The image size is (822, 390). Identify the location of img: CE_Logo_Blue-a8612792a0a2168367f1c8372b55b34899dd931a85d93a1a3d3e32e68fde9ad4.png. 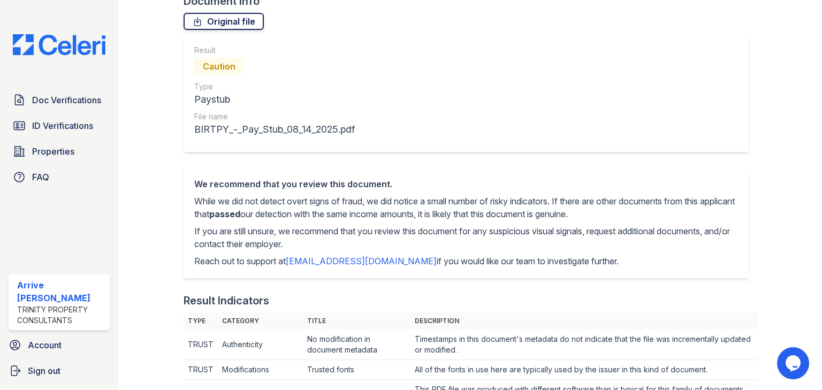
(59, 44).